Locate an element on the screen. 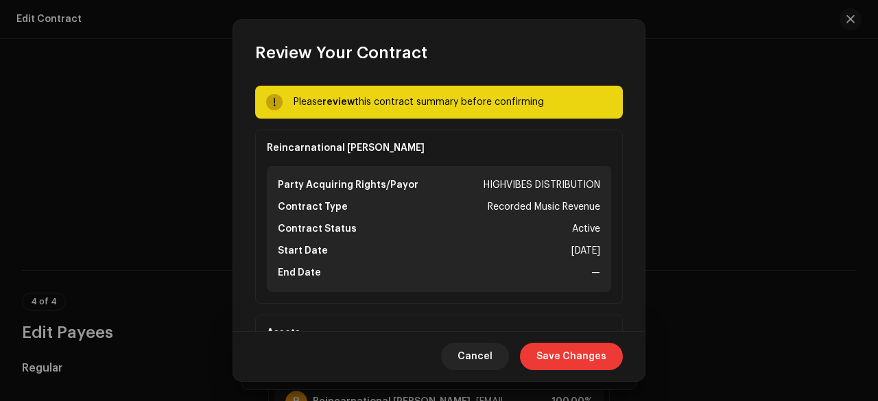 The height and width of the screenshot is (401, 878). button: Cancel is located at coordinates (474, 357).